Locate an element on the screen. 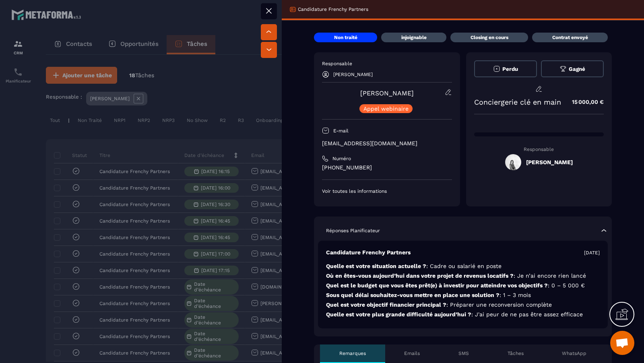  p: Tâches is located at coordinates (515, 353).